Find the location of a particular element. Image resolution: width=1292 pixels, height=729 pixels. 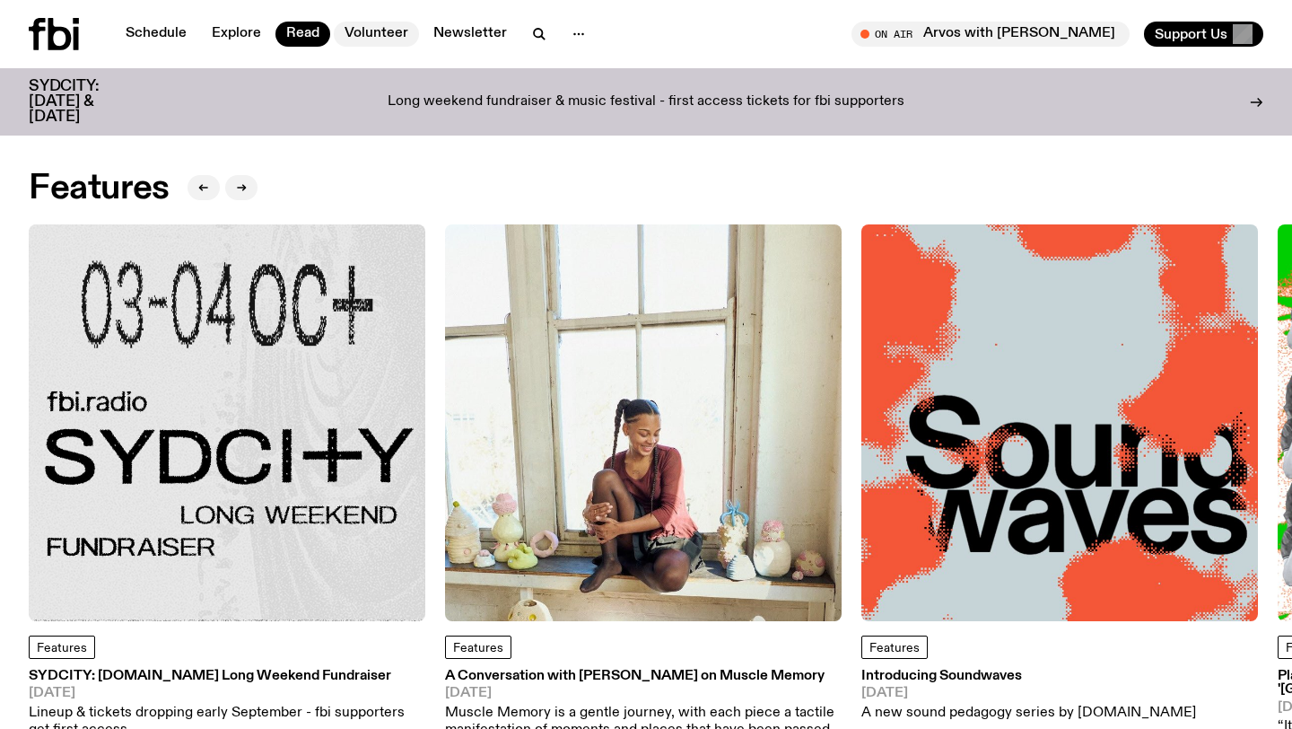

p: Long weekend fundraiser & music festival - first access tickets for fbi supporters is located at coordinates (646, 102).